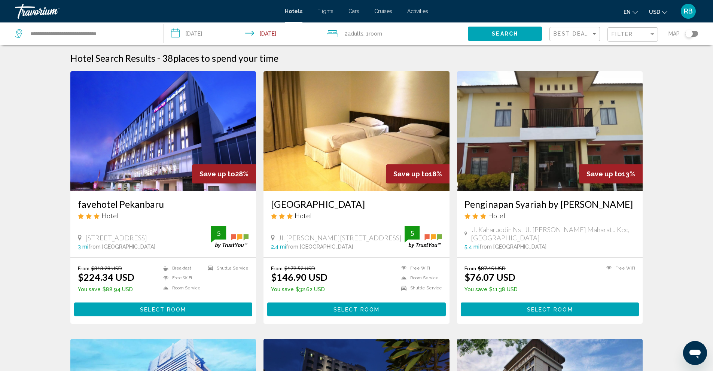  What do you see at coordinates (226, 58) in the screenshot?
I see `span: places to spend your time` at bounding box center [226, 58].